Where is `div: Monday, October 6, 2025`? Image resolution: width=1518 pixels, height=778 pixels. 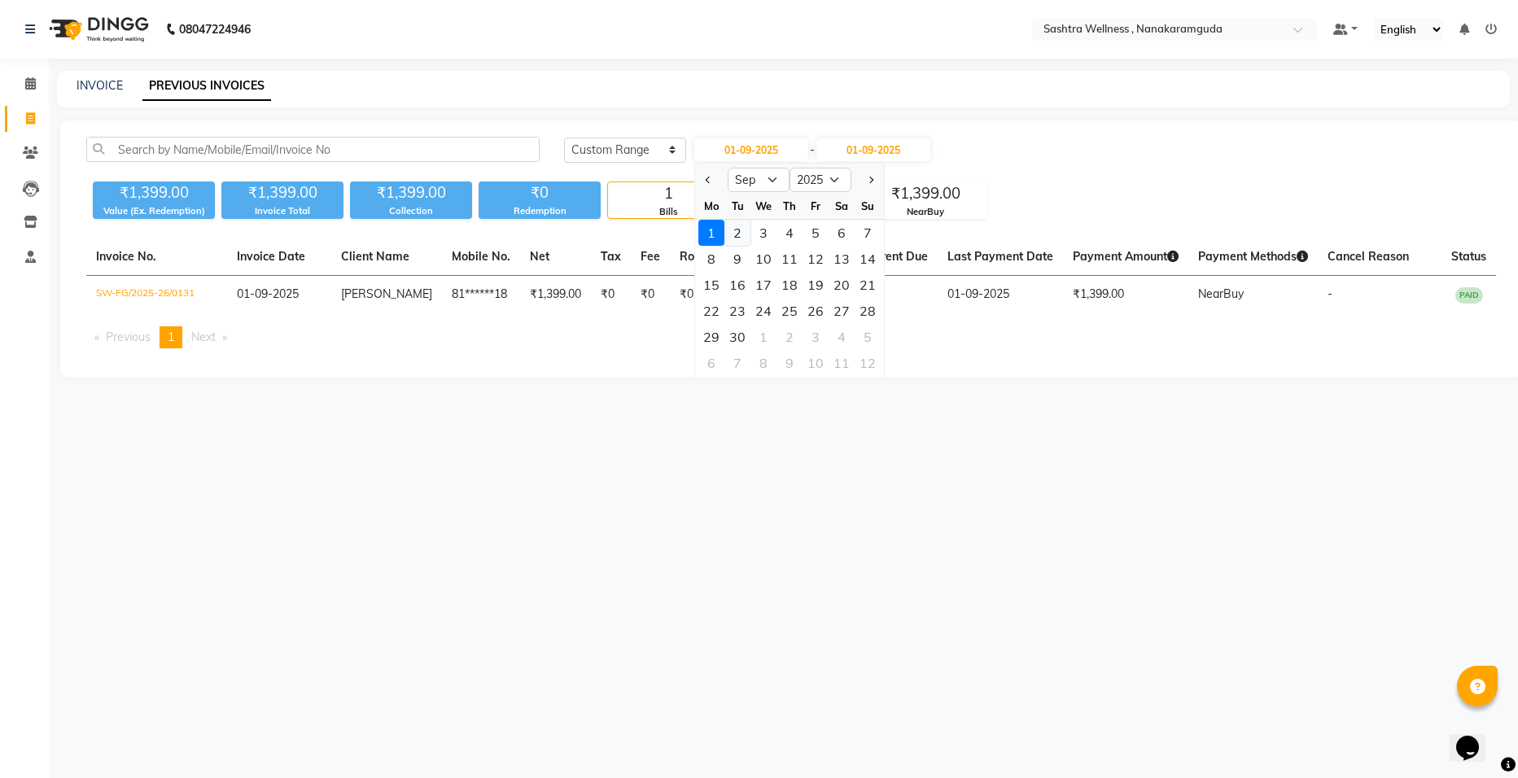 div: Monday, October 6, 2025 is located at coordinates (711, 363).